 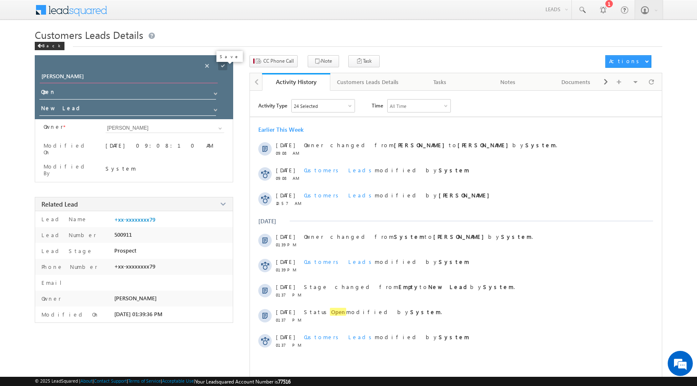 What do you see at coordinates (575, 82) in the screenshot?
I see `div: Documents` at bounding box center [575, 82].